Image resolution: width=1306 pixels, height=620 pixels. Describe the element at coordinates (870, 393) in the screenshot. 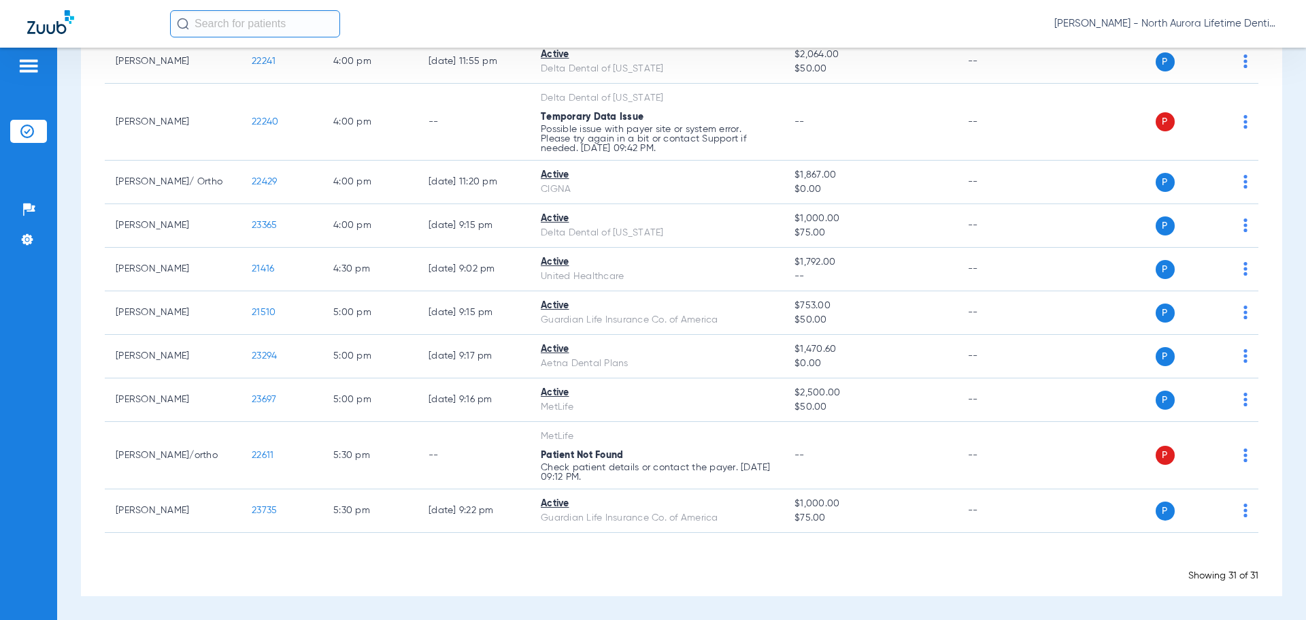

I see `span: $2,500.00` at that location.